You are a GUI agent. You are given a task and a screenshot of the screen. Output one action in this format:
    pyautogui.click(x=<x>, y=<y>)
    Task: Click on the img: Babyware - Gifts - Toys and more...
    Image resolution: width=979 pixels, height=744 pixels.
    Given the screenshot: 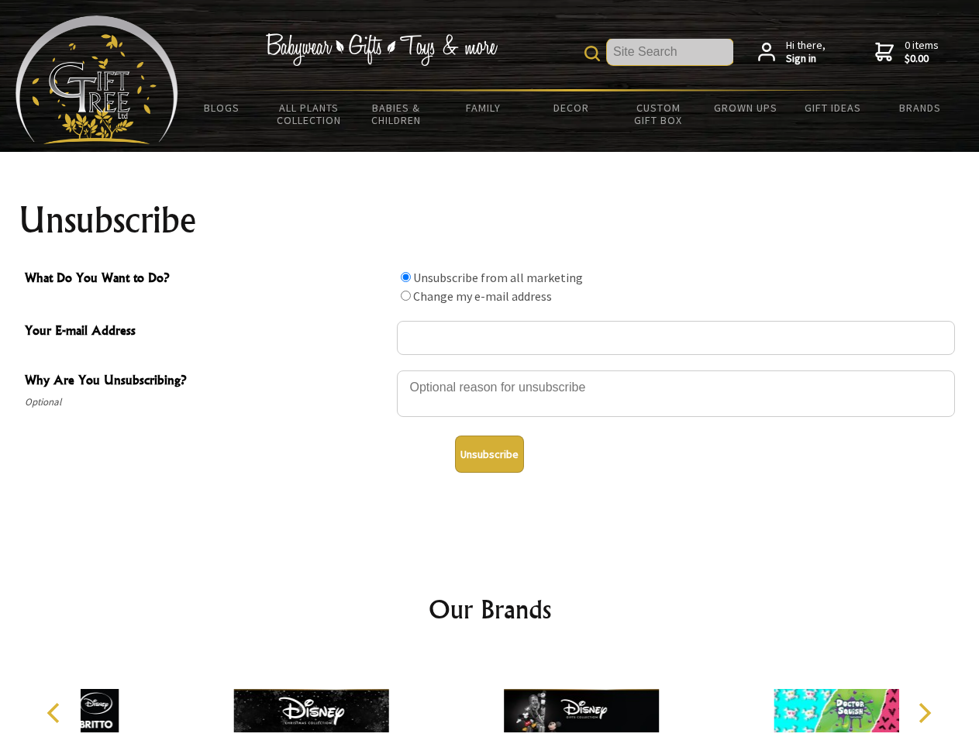 What is the action you would take?
    pyautogui.click(x=97, y=80)
    